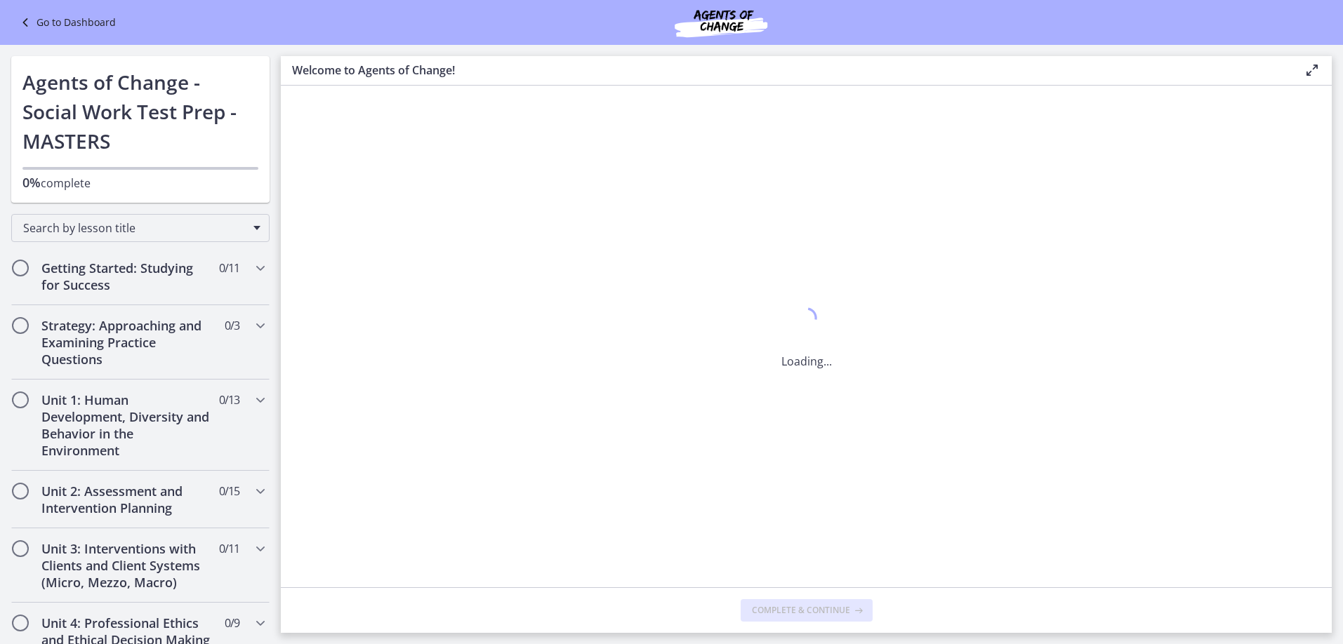 The height and width of the screenshot is (644, 1343). I want to click on p: Loading..., so click(806, 361).